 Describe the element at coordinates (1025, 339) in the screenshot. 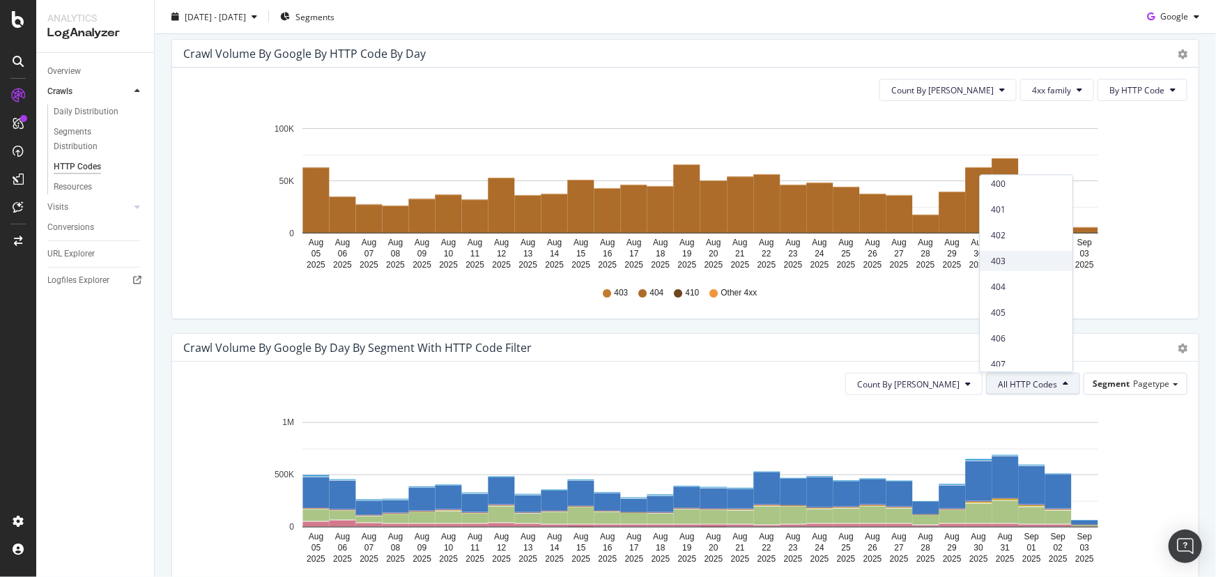

I see `span: 406` at that location.